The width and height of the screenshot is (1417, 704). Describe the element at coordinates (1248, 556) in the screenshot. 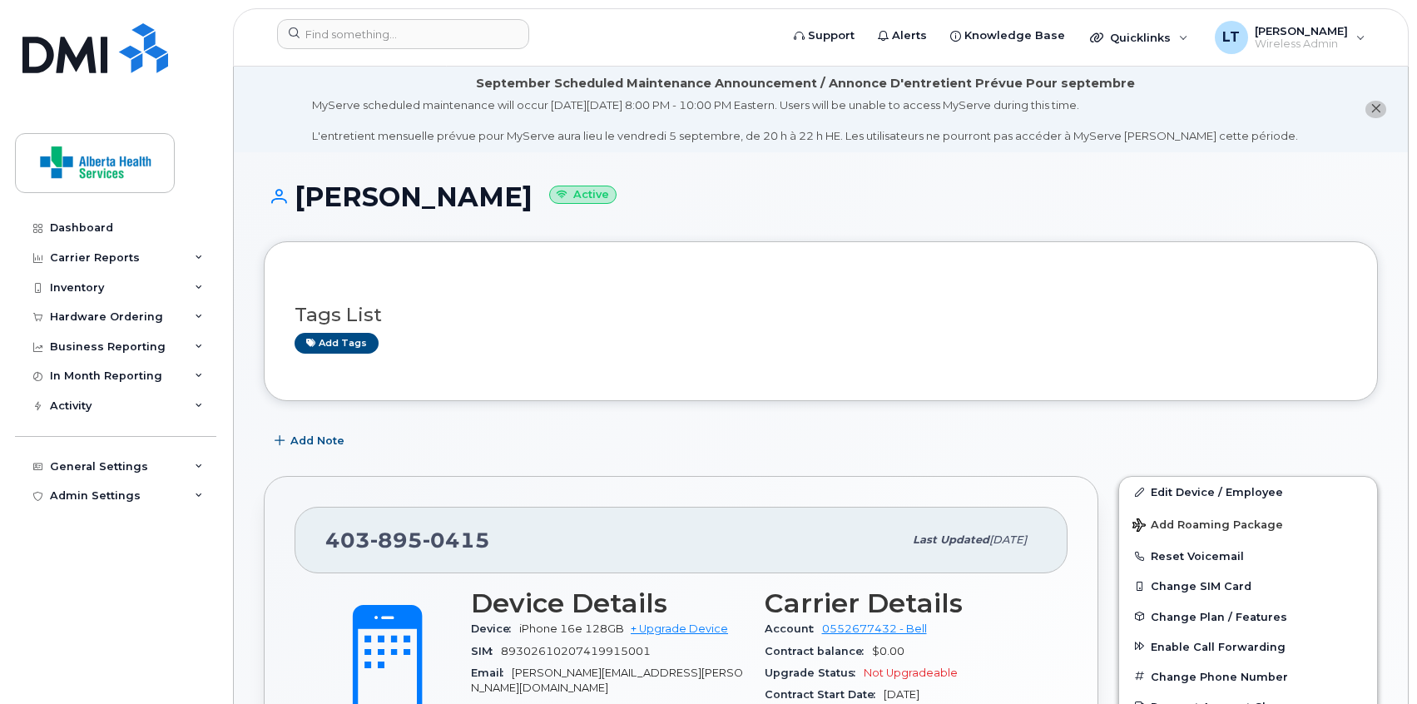

I see `button: Reset Voicemail` at that location.